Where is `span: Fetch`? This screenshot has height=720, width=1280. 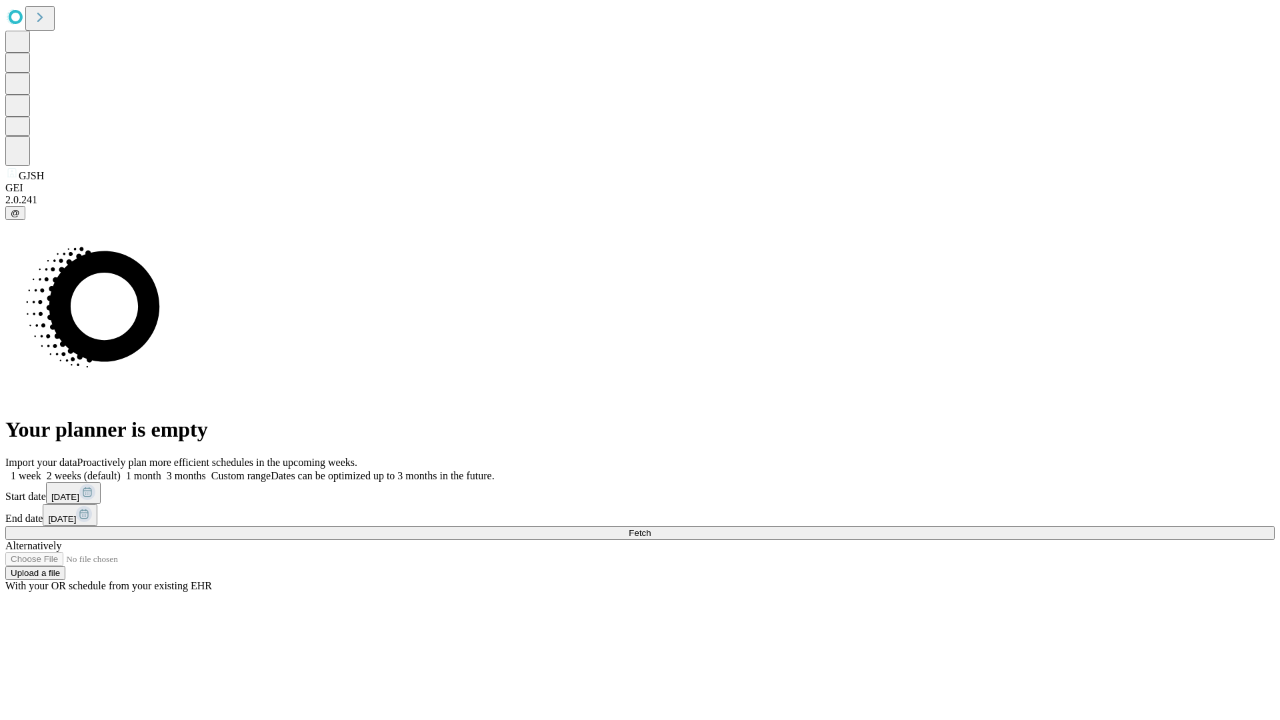
span: Fetch is located at coordinates (639, 533).